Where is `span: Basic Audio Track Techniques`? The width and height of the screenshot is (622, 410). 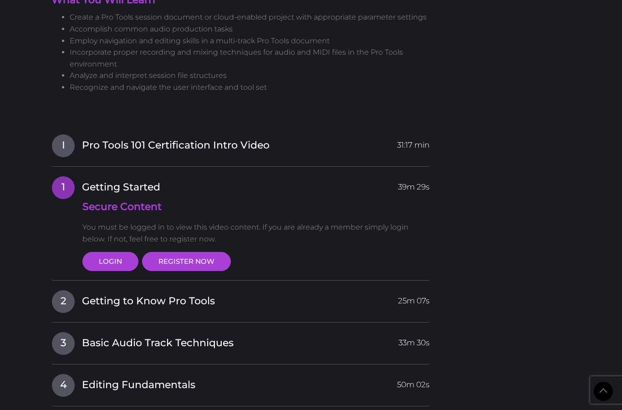 span: Basic Audio Track Techniques is located at coordinates (158, 343).